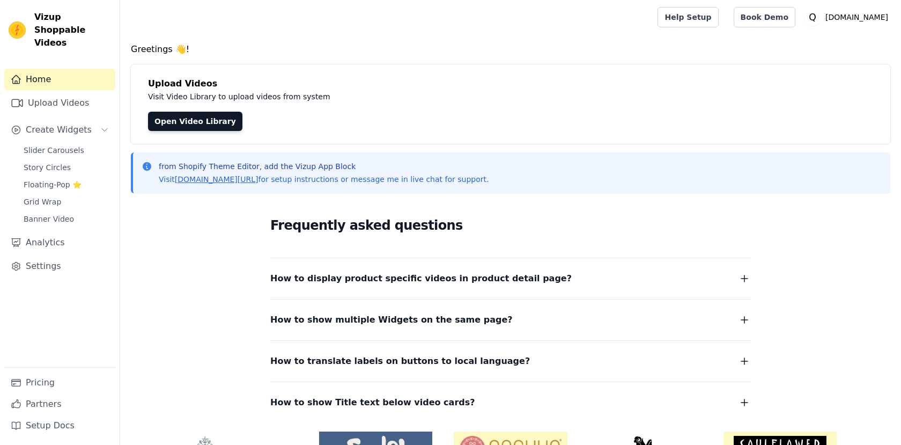 Image resolution: width=901 pixels, height=445 pixels. What do you see at coordinates (60, 242) in the screenshot?
I see `a: Analytics` at bounding box center [60, 242].